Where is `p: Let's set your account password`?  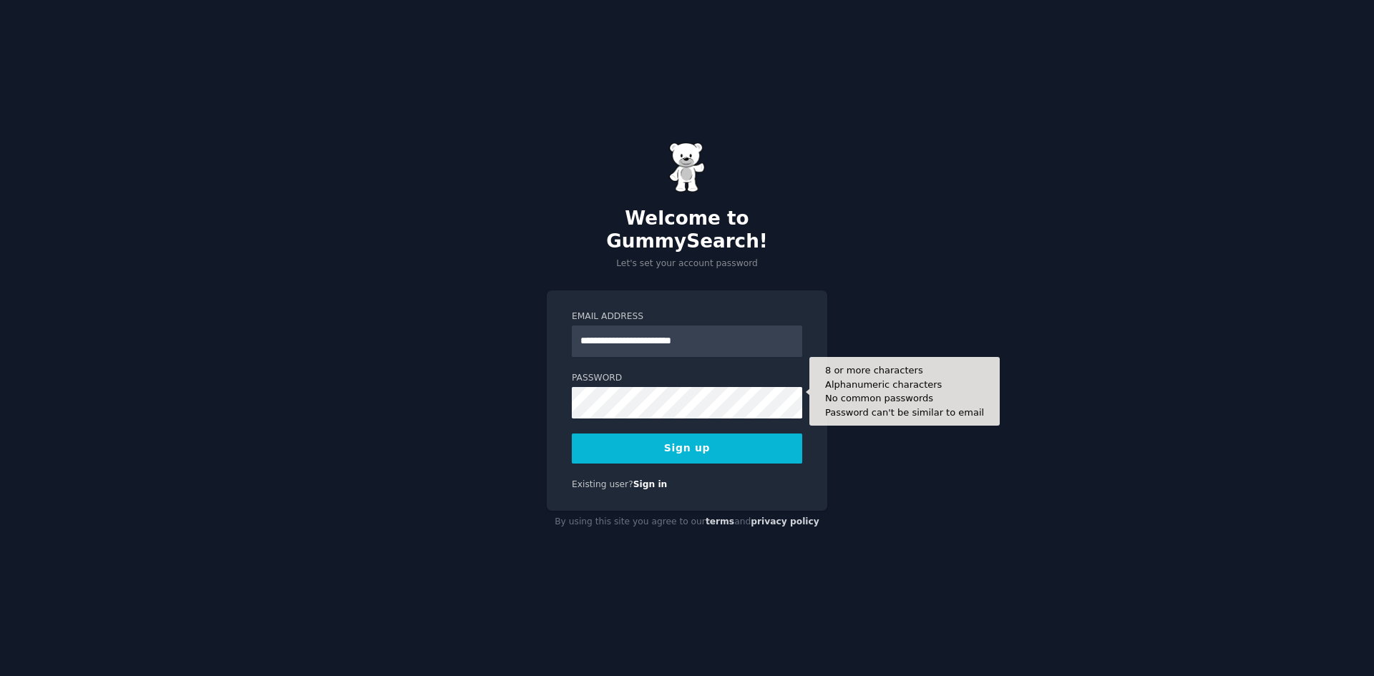
p: Let's set your account password is located at coordinates (687, 264).